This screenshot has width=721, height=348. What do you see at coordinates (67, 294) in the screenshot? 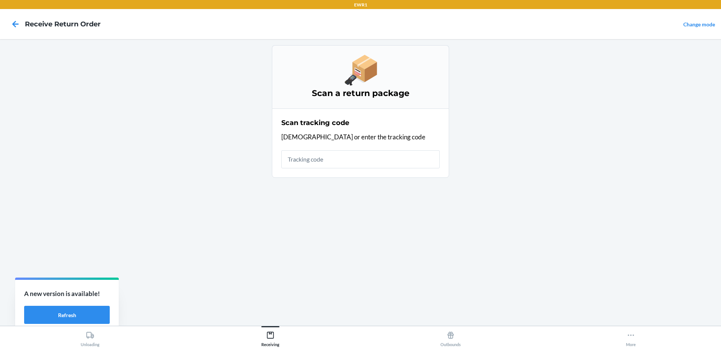
I see `p: A new version is available!` at bounding box center [67, 294].